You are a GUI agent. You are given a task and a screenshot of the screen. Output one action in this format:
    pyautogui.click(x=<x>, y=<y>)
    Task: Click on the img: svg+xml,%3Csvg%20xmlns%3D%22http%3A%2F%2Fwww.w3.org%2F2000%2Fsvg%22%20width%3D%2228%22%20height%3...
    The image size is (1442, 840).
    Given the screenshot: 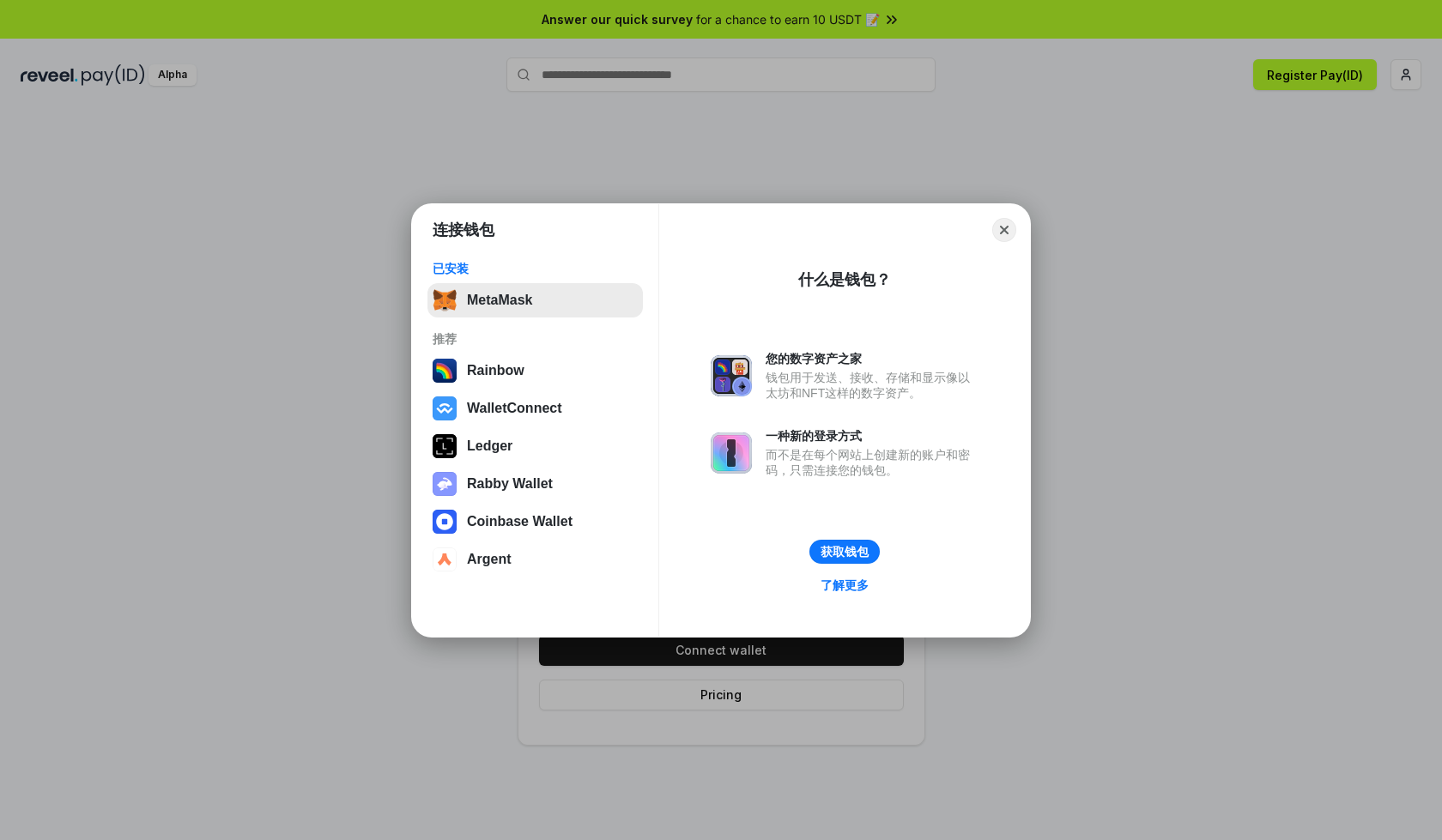 What is the action you would take?
    pyautogui.click(x=445, y=446)
    